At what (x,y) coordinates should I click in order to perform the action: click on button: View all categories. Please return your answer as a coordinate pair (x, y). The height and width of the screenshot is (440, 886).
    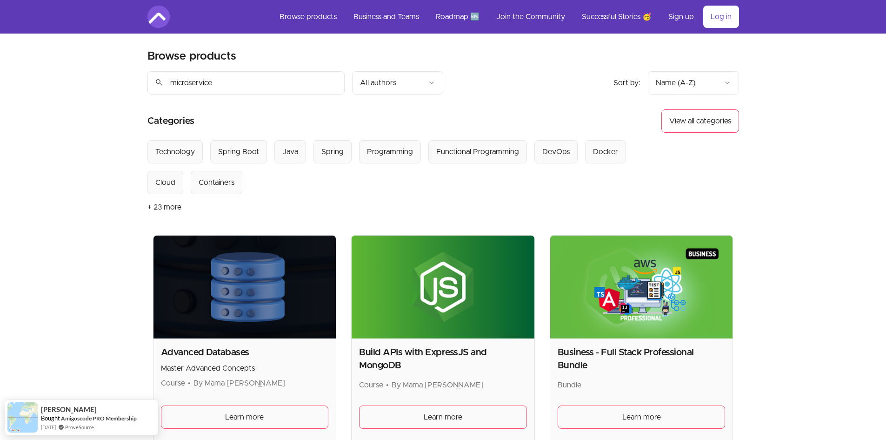
    Looking at the image, I should click on (700, 121).